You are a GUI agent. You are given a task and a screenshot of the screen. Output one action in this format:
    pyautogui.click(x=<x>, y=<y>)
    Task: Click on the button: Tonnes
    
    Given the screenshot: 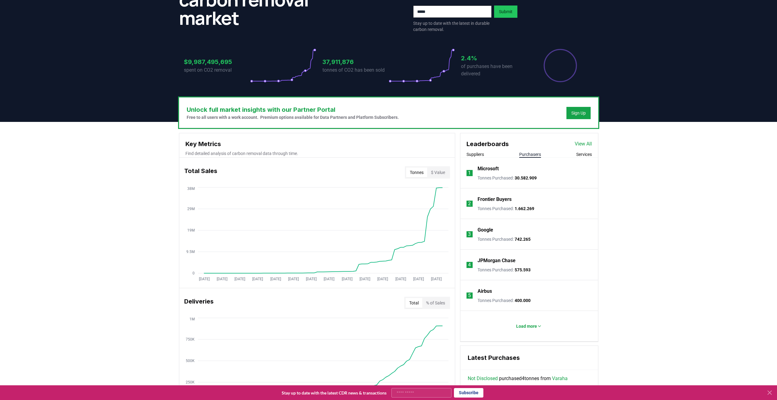 What is the action you would take?
    pyautogui.click(x=417, y=173)
    